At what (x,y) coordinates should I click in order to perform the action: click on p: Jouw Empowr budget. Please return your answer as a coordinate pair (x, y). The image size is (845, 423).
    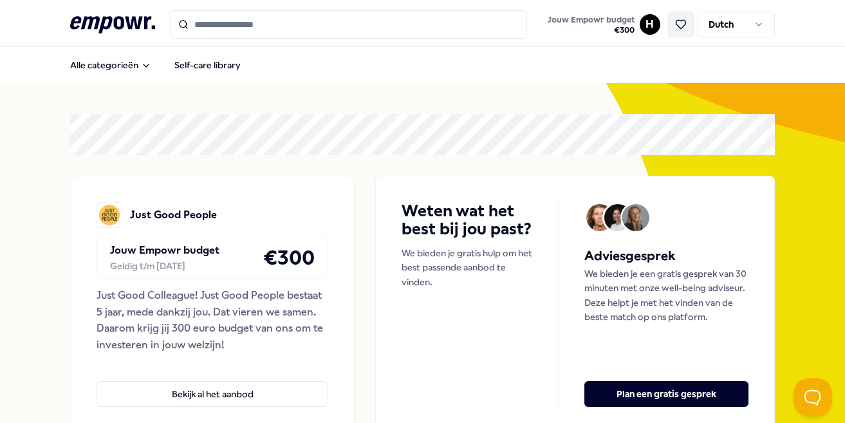
    Looking at the image, I should click on (165, 250).